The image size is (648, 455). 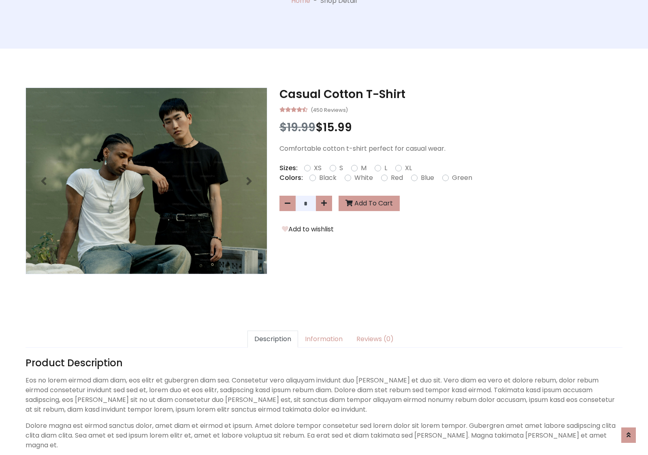 I want to click on label: Blue, so click(x=427, y=178).